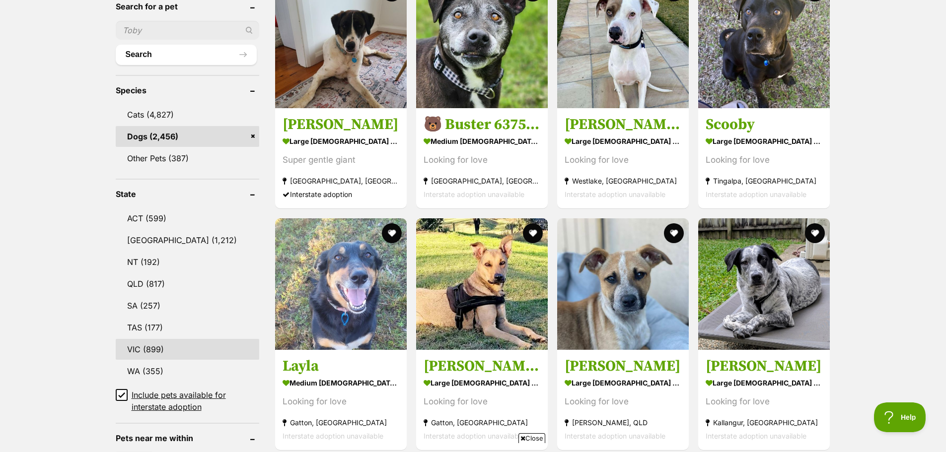  Describe the element at coordinates (532, 438) in the screenshot. I see `span: Close` at that location.